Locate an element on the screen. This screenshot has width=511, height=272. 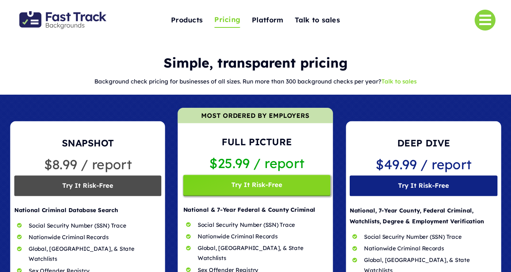
span: Background check pricing for businesses of all sizes. Run more than 300 background checks per year? is located at coordinates (238, 81).